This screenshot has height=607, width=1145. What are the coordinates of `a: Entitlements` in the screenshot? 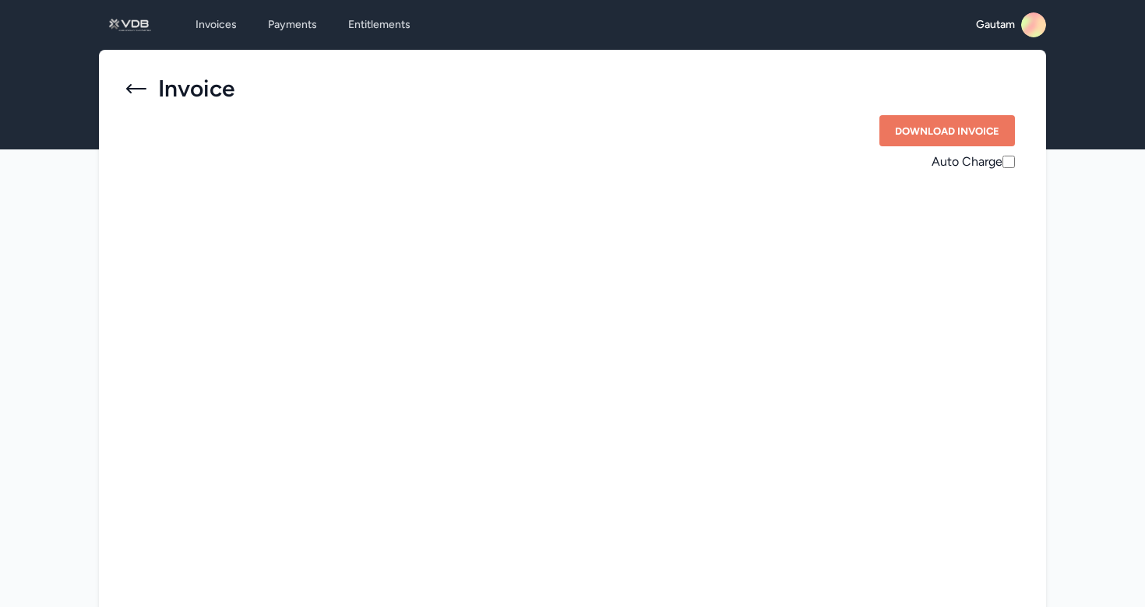 It's located at (379, 25).